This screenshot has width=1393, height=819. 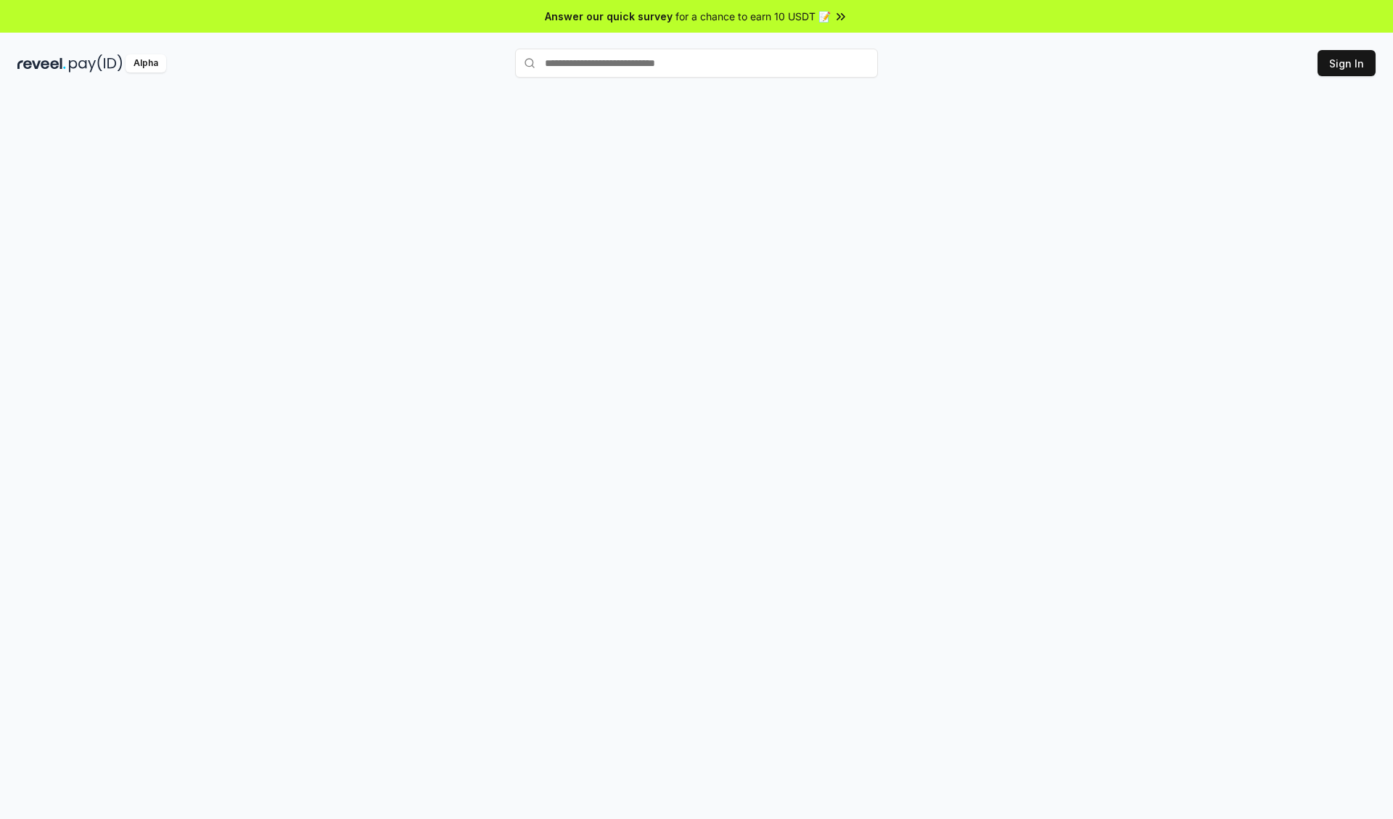 I want to click on button: Sign In, so click(x=1347, y=63).